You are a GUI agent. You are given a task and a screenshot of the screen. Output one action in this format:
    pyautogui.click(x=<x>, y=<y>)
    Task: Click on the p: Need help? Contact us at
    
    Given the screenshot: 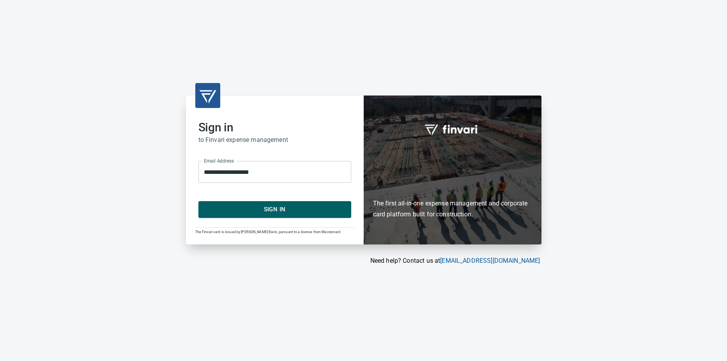 What is the action you would take?
    pyautogui.click(x=363, y=261)
    